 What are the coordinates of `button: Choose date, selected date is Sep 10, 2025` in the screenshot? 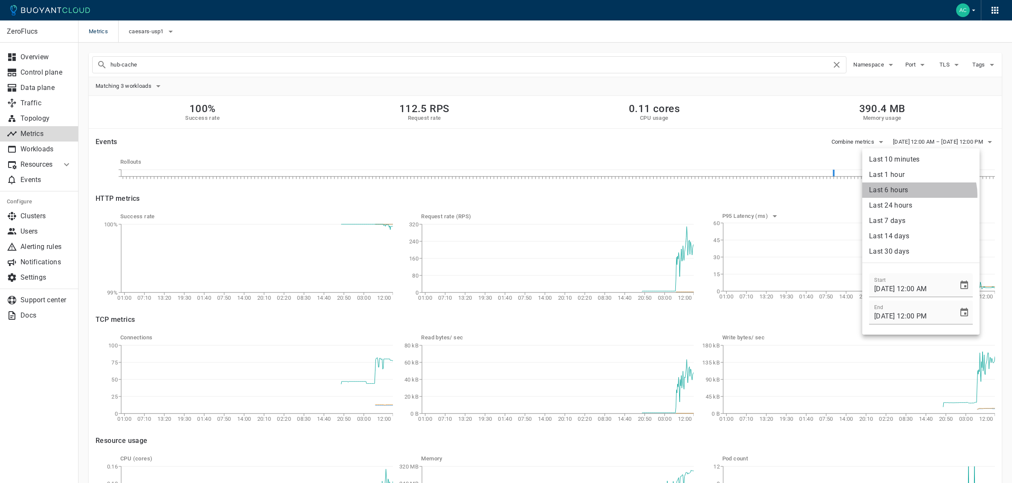 It's located at (964, 285).